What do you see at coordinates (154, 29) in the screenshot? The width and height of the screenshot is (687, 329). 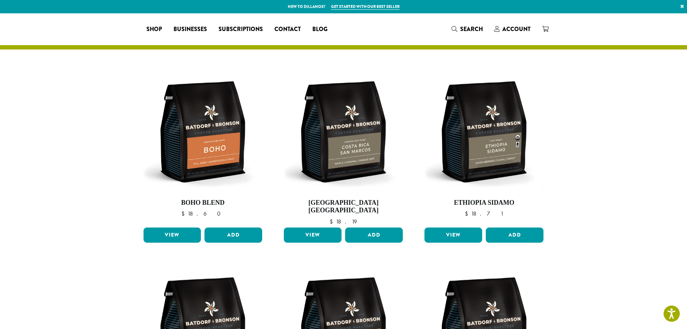 I see `a: Shop` at bounding box center [154, 29].